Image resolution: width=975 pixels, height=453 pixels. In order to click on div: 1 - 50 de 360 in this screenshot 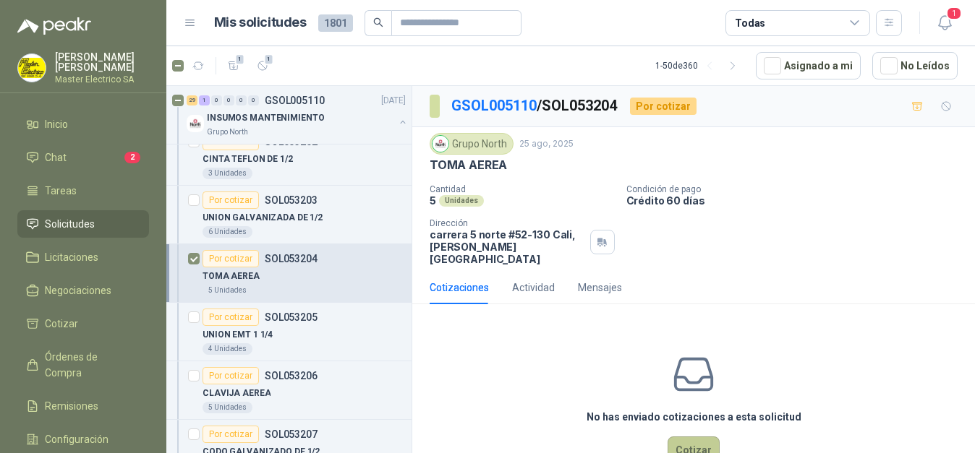, I will do `click(699, 66)`.